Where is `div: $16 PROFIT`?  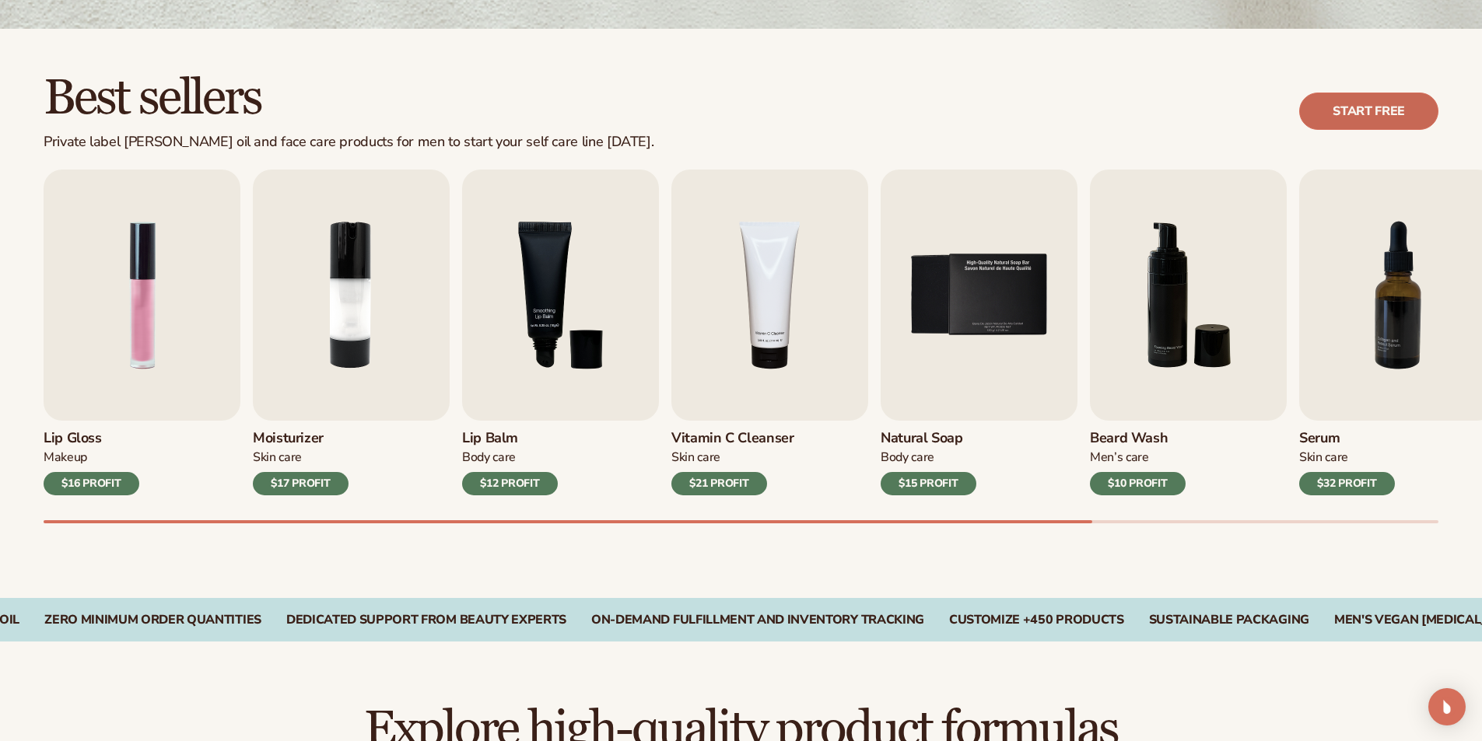 div: $16 PROFIT is located at coordinates (91, 484).